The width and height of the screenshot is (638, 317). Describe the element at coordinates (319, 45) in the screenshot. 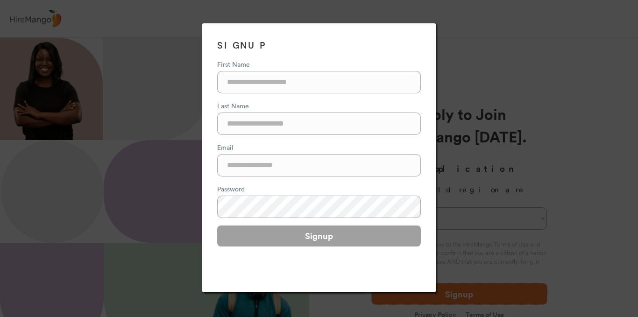

I see `h3: SIGNUP` at that location.